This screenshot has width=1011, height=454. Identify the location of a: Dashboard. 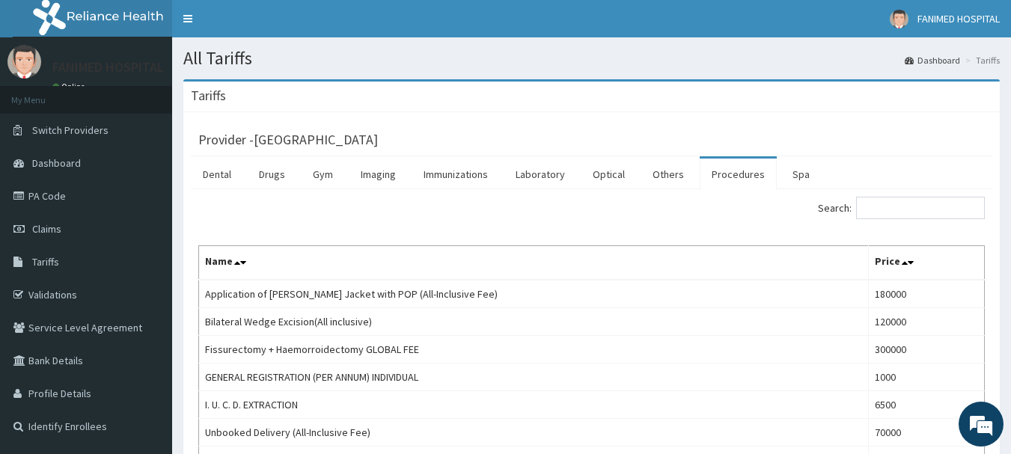
(932, 60).